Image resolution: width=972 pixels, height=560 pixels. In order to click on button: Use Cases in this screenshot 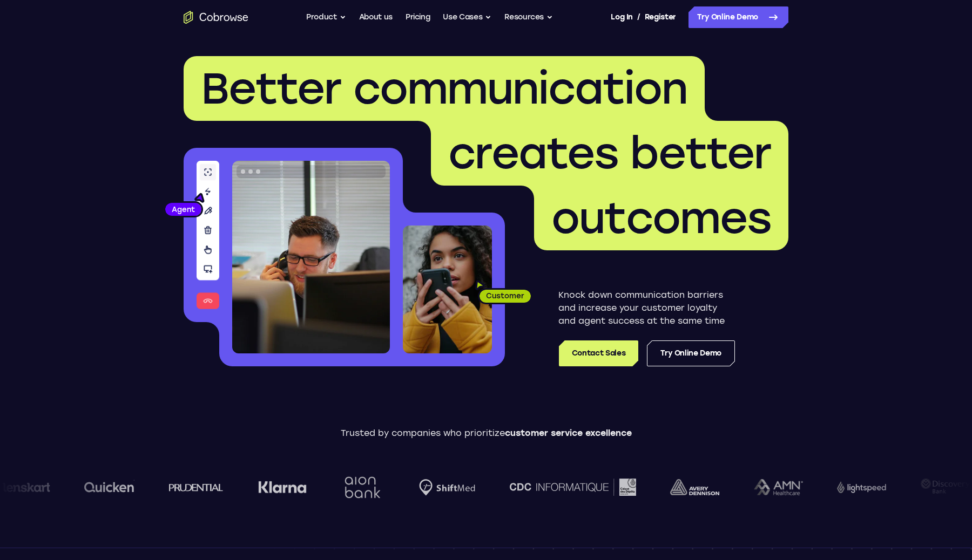, I will do `click(467, 17)`.